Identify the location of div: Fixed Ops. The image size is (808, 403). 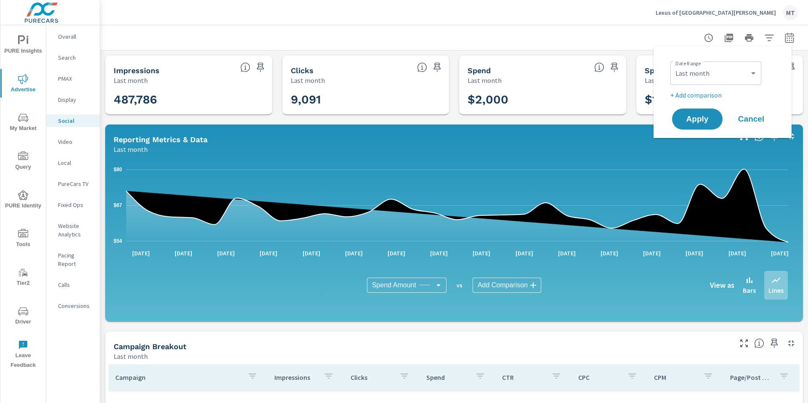
(73, 205).